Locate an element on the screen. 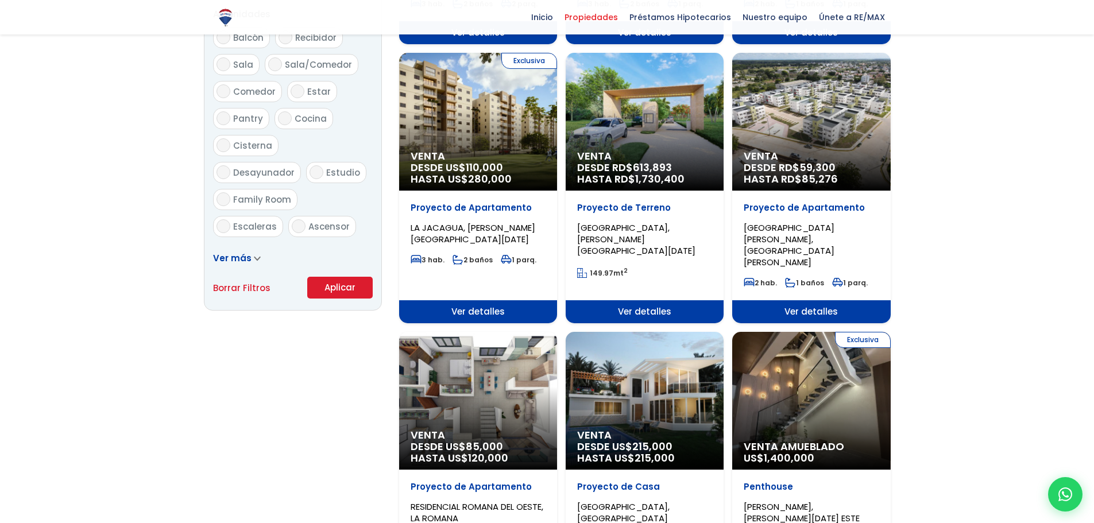  span: 85,000 is located at coordinates (484, 446).